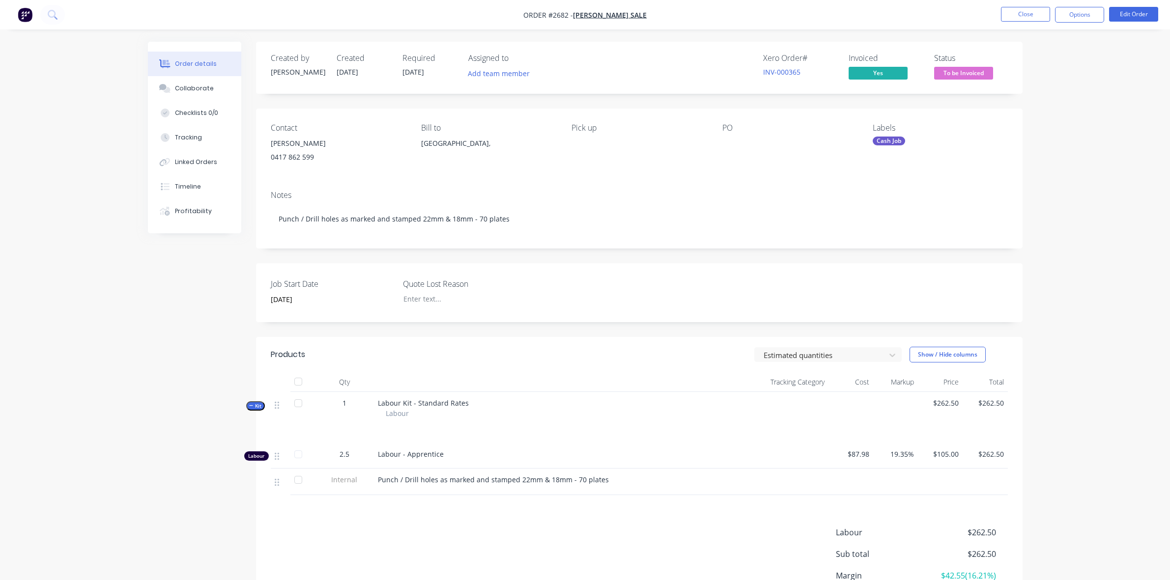 This screenshot has width=1170, height=580. What do you see at coordinates (196, 64) in the screenshot?
I see `div: Order details` at bounding box center [196, 64].